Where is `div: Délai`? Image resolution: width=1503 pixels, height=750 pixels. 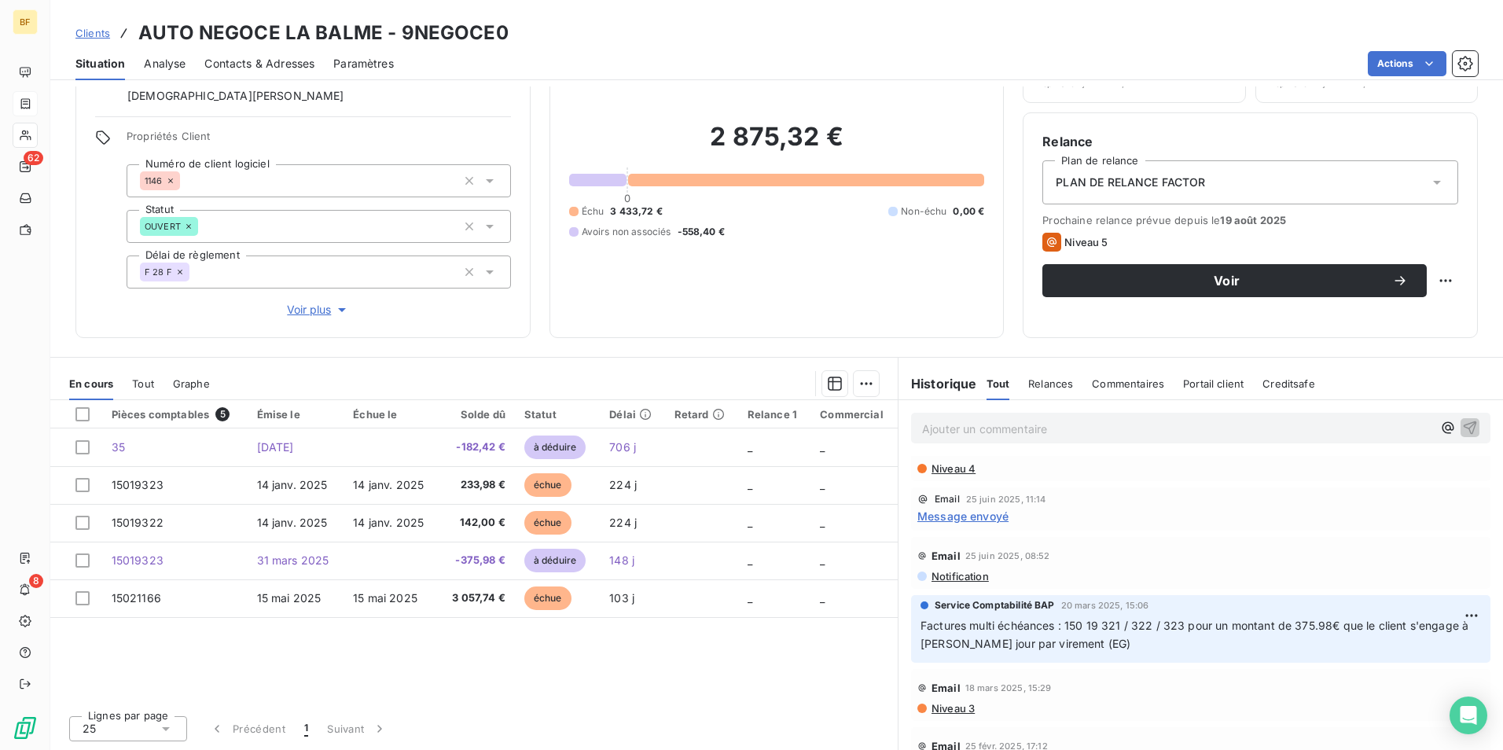 div: Délai is located at coordinates (632, 414).